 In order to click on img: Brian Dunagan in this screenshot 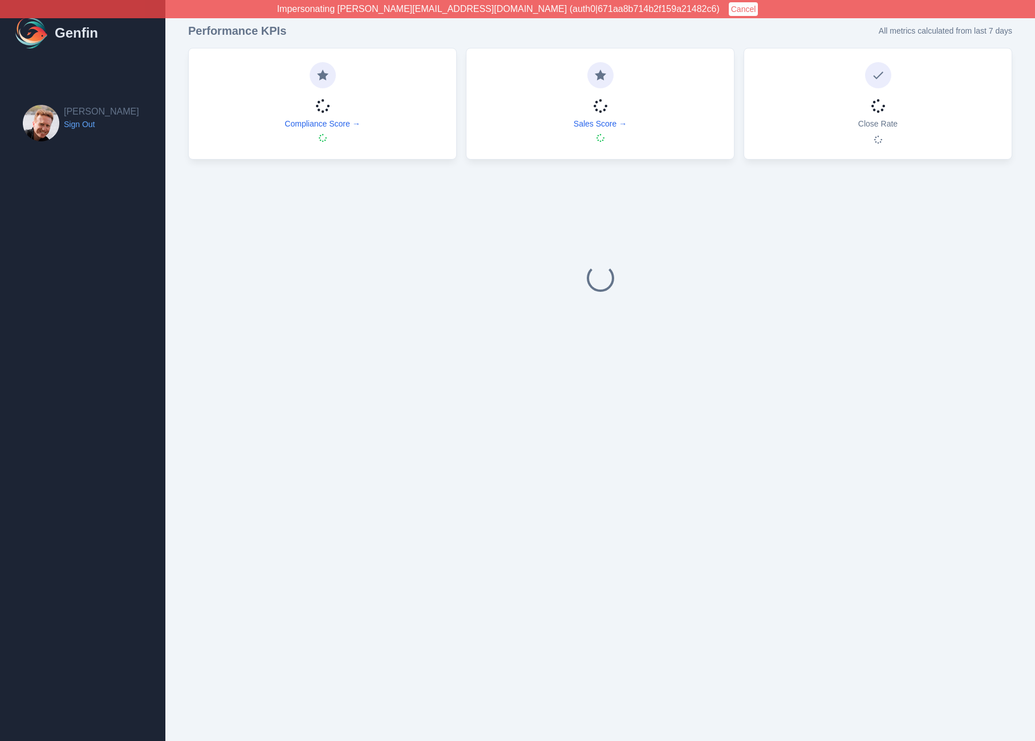, I will do `click(41, 123)`.